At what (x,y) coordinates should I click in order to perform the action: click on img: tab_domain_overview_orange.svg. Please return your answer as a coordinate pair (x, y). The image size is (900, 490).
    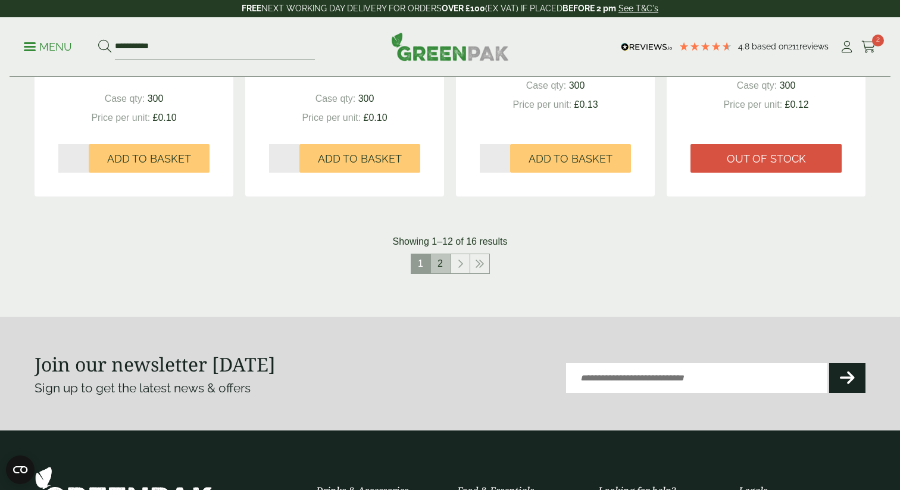
    Looking at the image, I should click on (105, 74).